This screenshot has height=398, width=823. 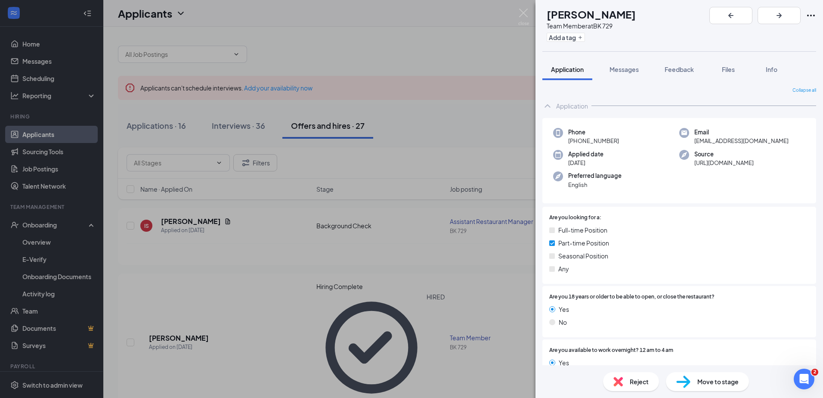 What do you see at coordinates (679, 69) in the screenshot?
I see `span: Feedback` at bounding box center [679, 69].